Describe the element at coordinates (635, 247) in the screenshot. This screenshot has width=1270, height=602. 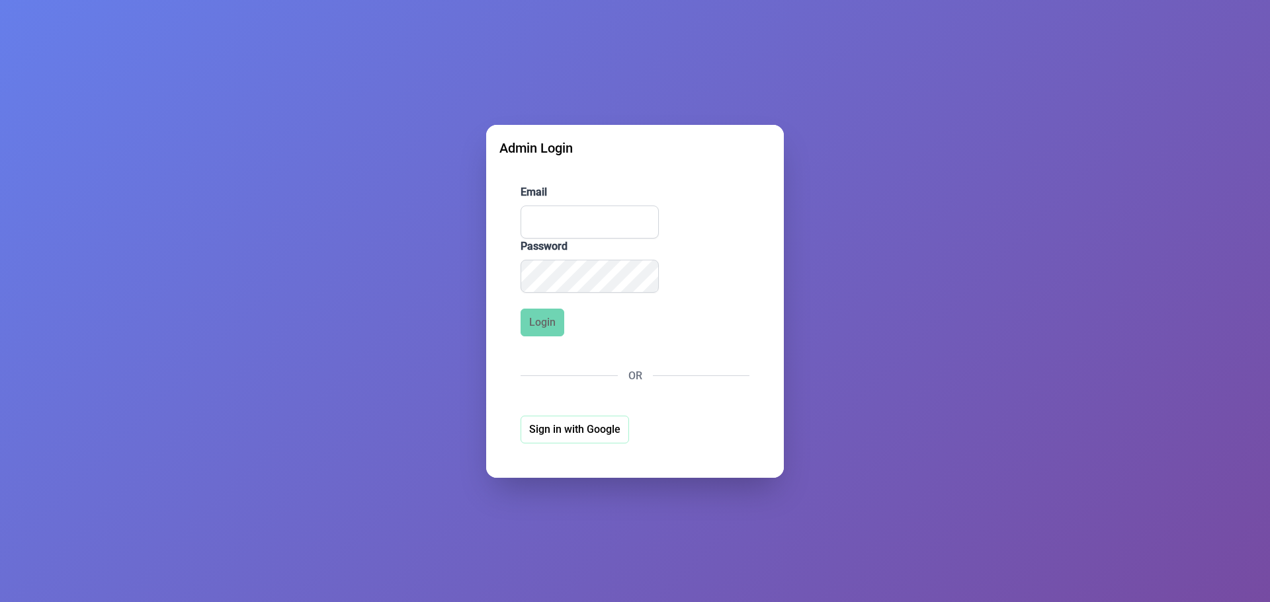
I see `label: Password` at that location.